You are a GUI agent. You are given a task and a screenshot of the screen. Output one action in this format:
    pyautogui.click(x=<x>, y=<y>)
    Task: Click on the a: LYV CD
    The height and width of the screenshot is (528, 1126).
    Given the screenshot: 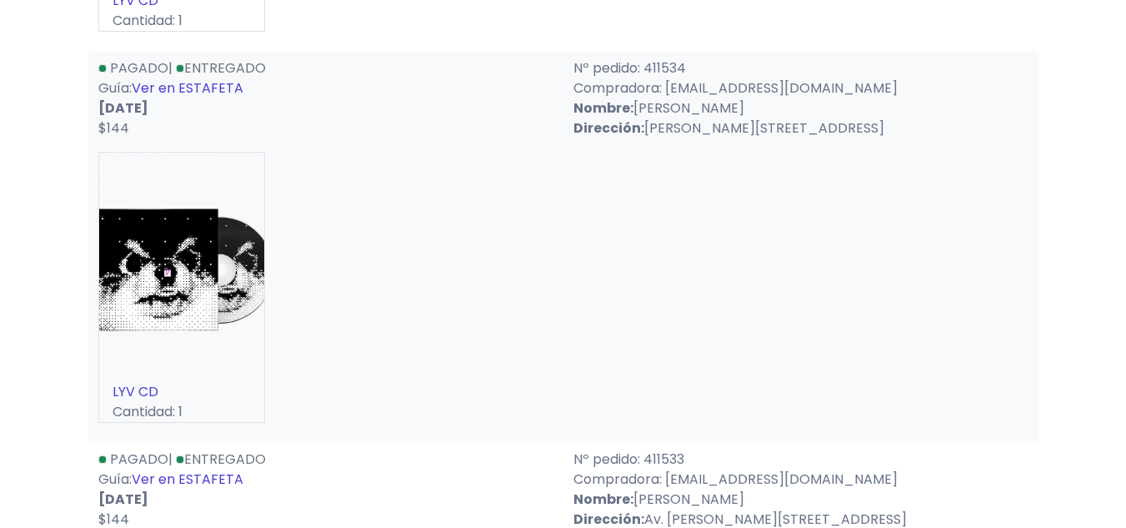 What is the action you would take?
    pyautogui.click(x=135, y=391)
    